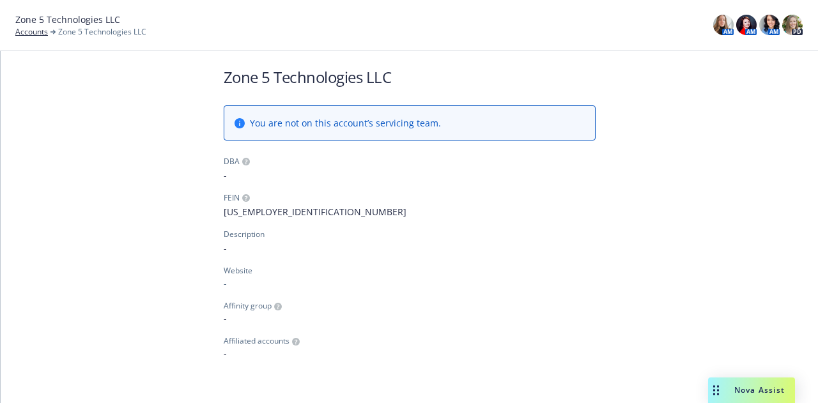  Describe the element at coordinates (247, 306) in the screenshot. I see `span: Affinity group` at that location.